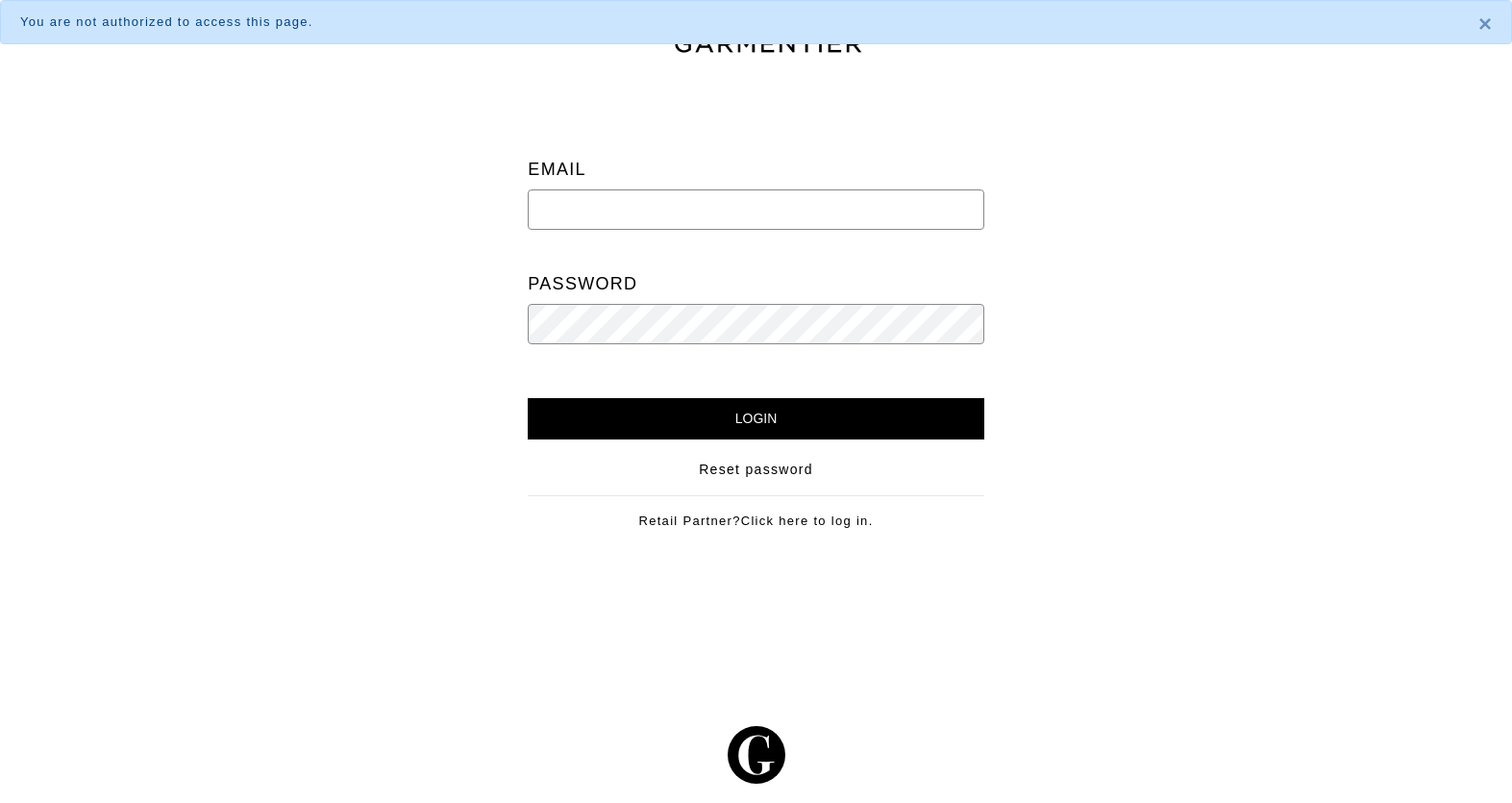 This screenshot has height=803, width=1512. What do you see at coordinates (756, 469) in the screenshot?
I see `a: Reset password` at bounding box center [756, 469].